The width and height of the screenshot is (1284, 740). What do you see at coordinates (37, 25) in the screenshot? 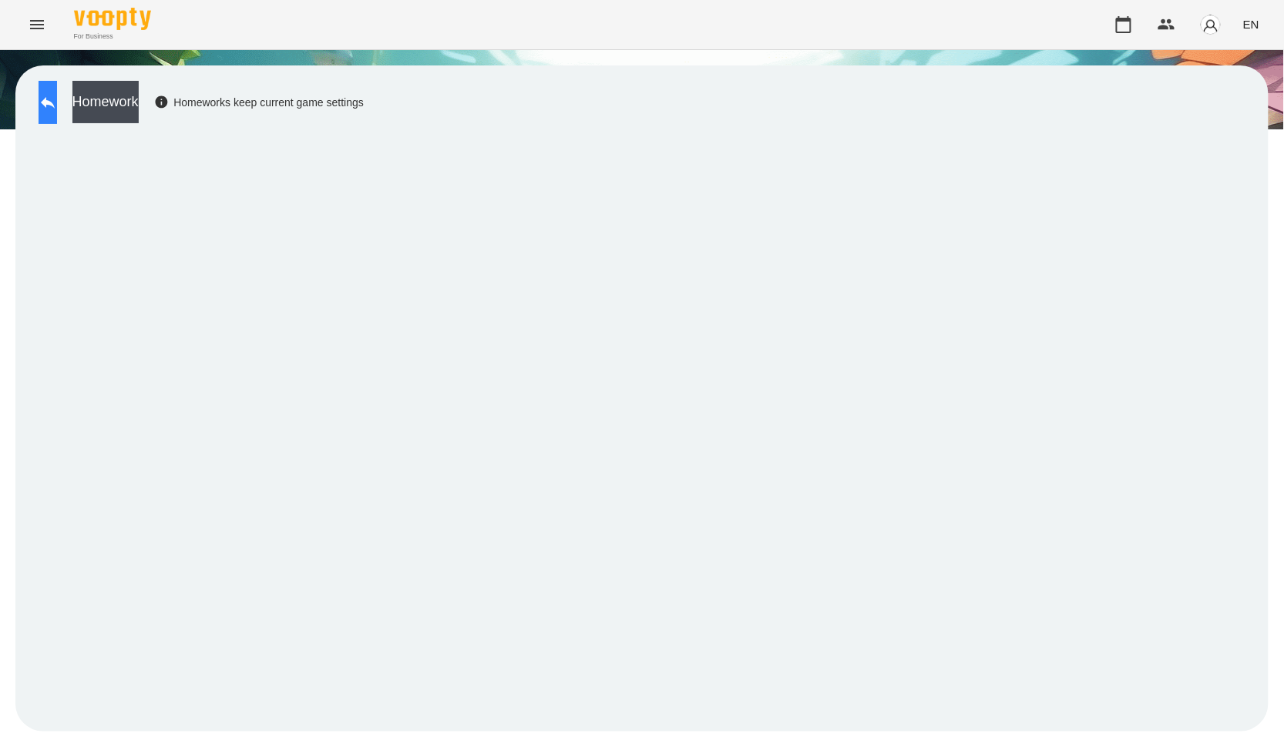
I see `button: Menu` at bounding box center [37, 25].